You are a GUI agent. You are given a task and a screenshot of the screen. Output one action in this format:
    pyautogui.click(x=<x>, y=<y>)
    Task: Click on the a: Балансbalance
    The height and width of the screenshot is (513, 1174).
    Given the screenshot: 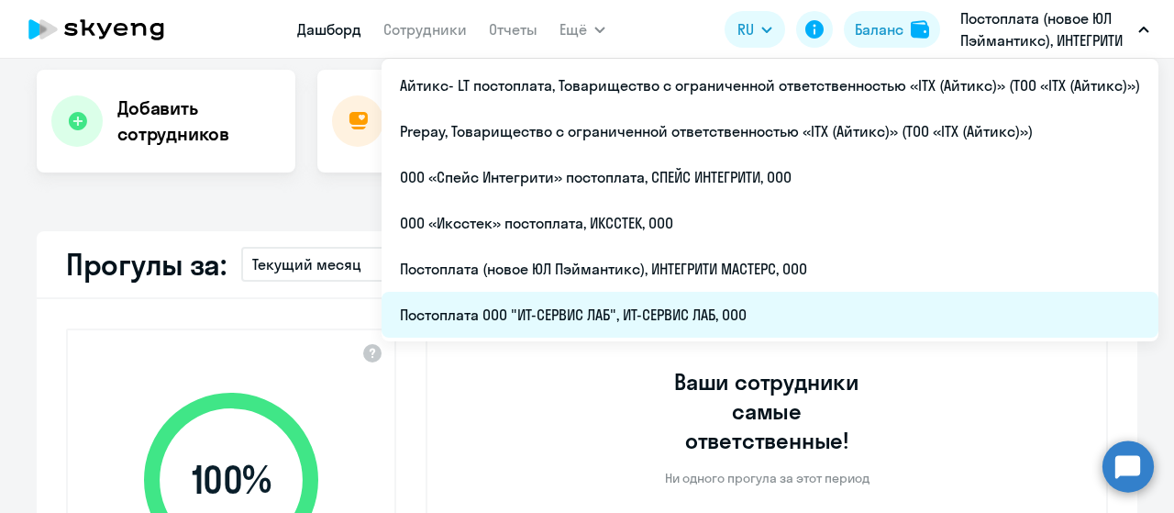 What is the action you would take?
    pyautogui.click(x=892, y=29)
    